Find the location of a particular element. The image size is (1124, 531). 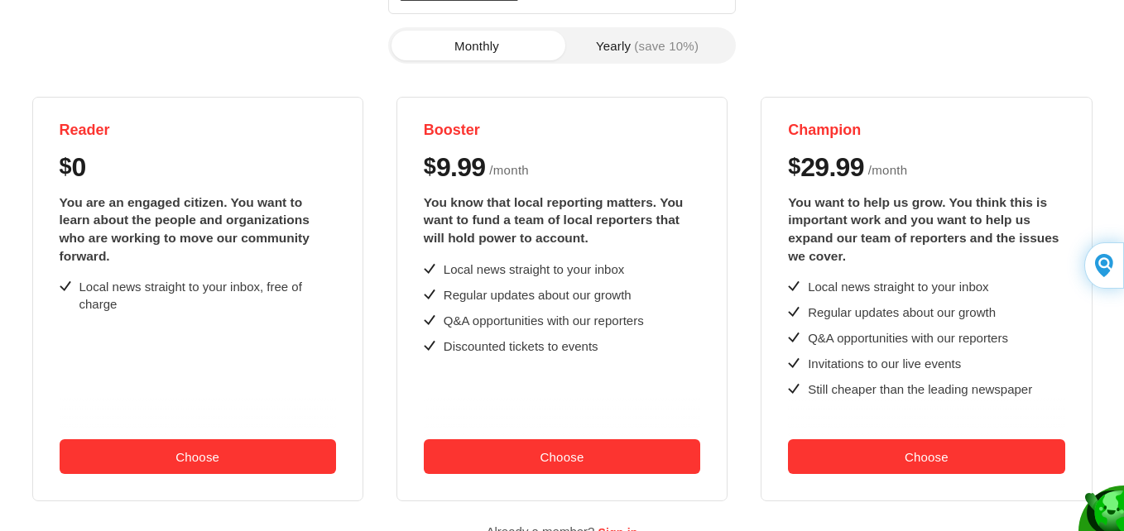

span: 9.99 is located at coordinates (460, 167).